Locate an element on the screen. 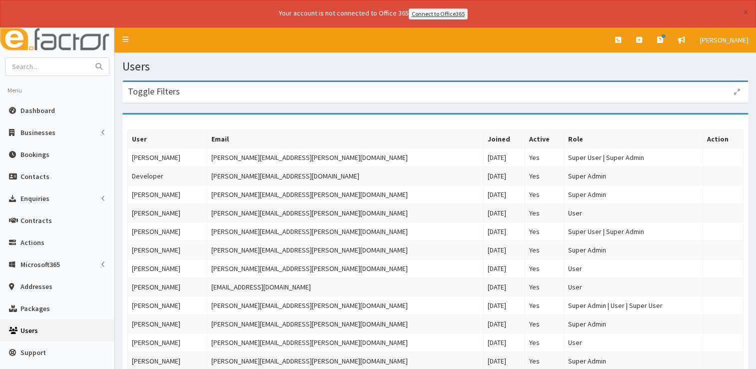 The width and height of the screenshot is (756, 369). th: Email is located at coordinates (345, 138).